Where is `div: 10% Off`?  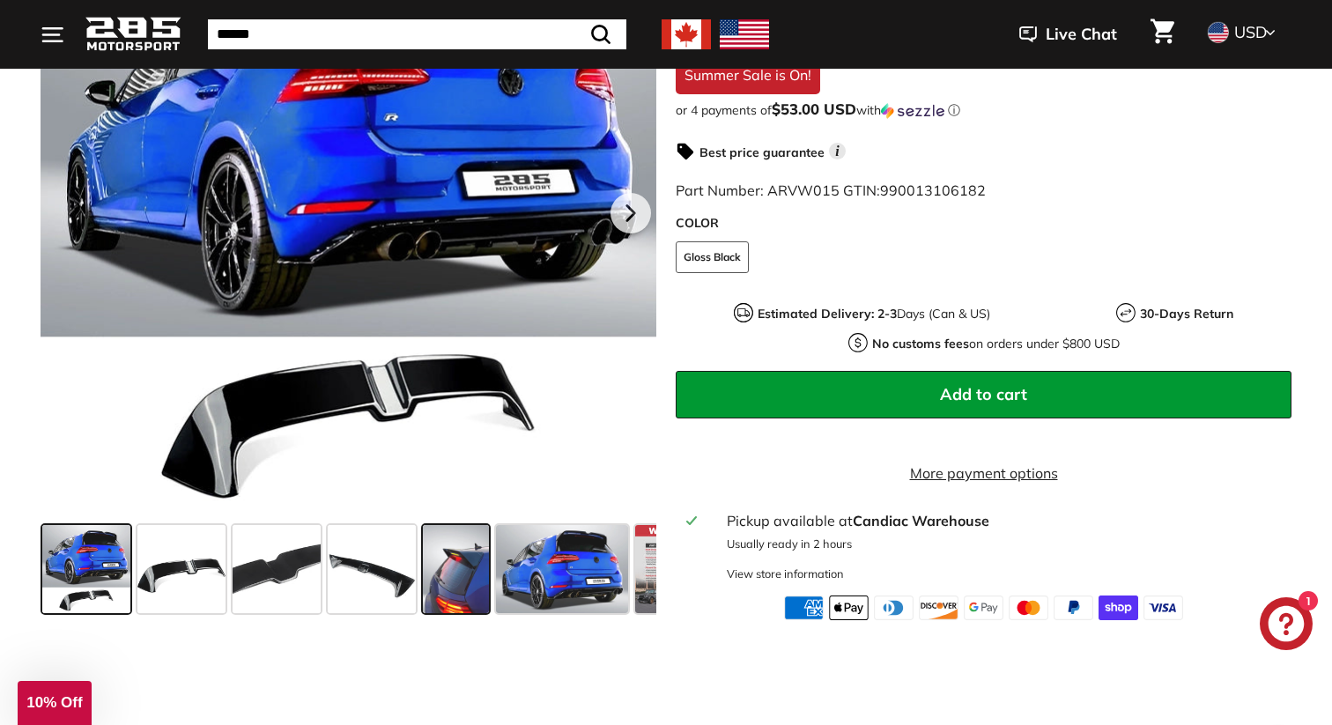
div: 10% Off is located at coordinates (55, 703).